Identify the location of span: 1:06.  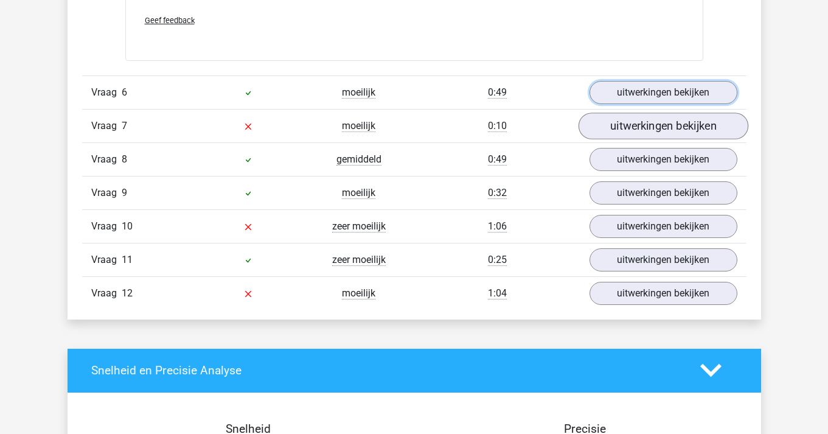
(497, 226).